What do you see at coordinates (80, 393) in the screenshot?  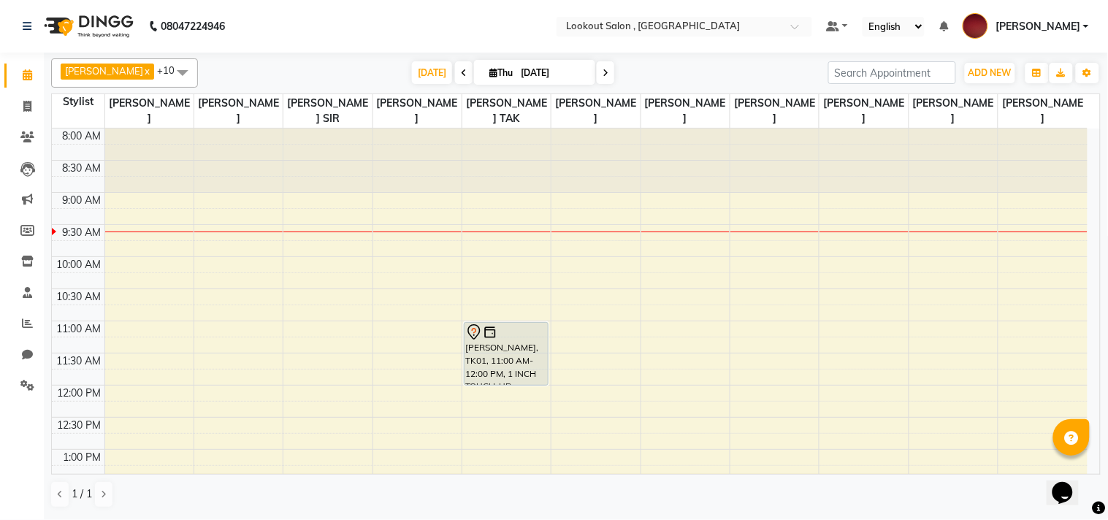 I see `div: 12:00 PM` at bounding box center [80, 393].